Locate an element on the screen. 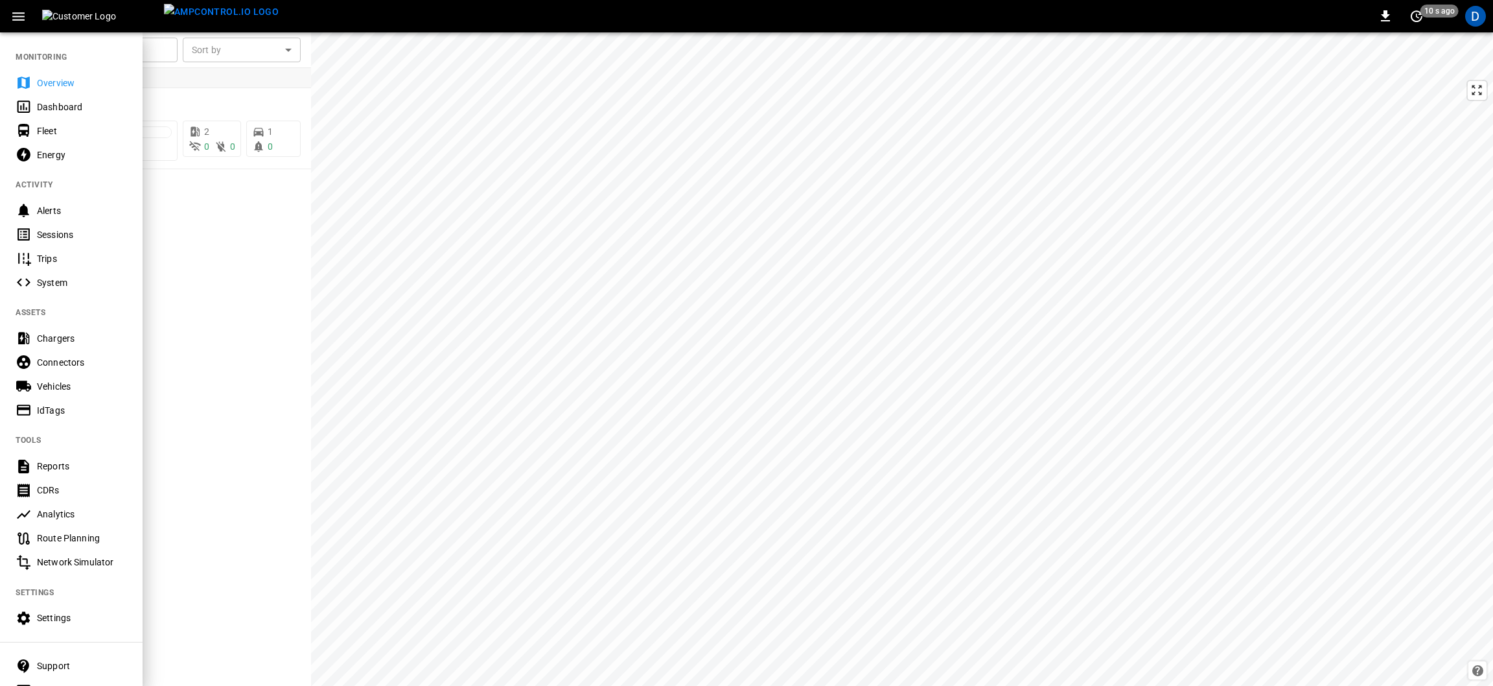  div: Energy is located at coordinates (82, 155).